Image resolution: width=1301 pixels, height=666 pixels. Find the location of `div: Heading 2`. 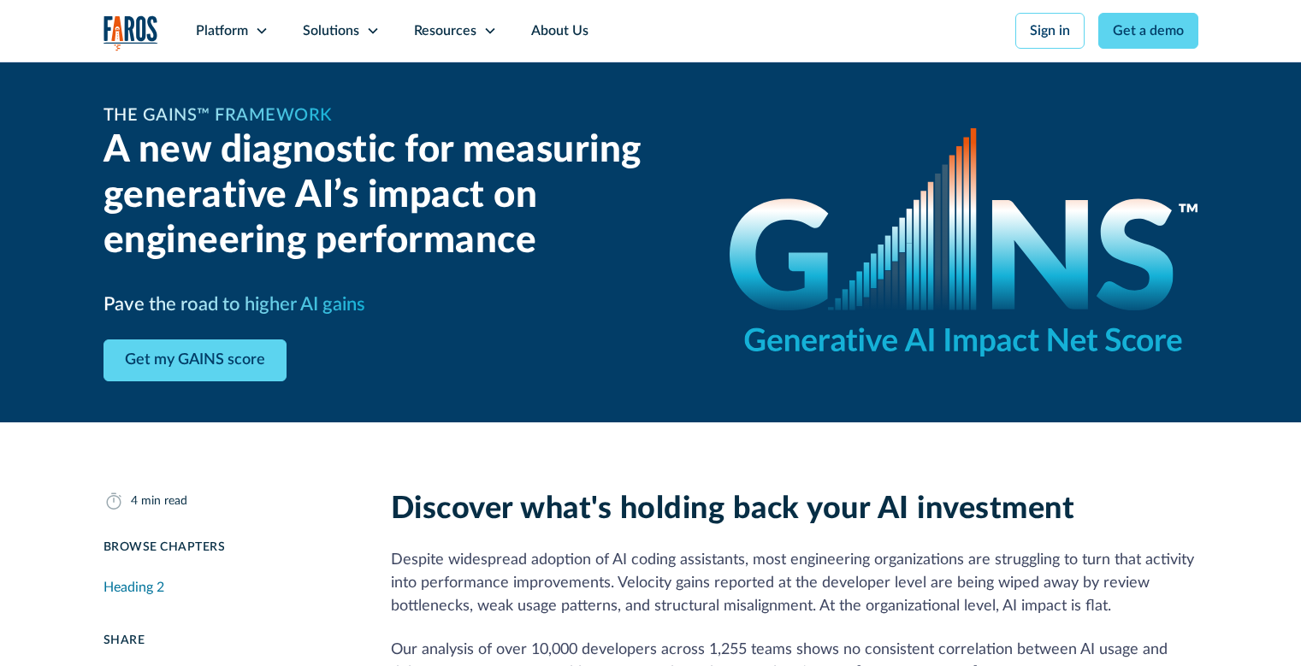

div: Heading 2 is located at coordinates (133, 588).